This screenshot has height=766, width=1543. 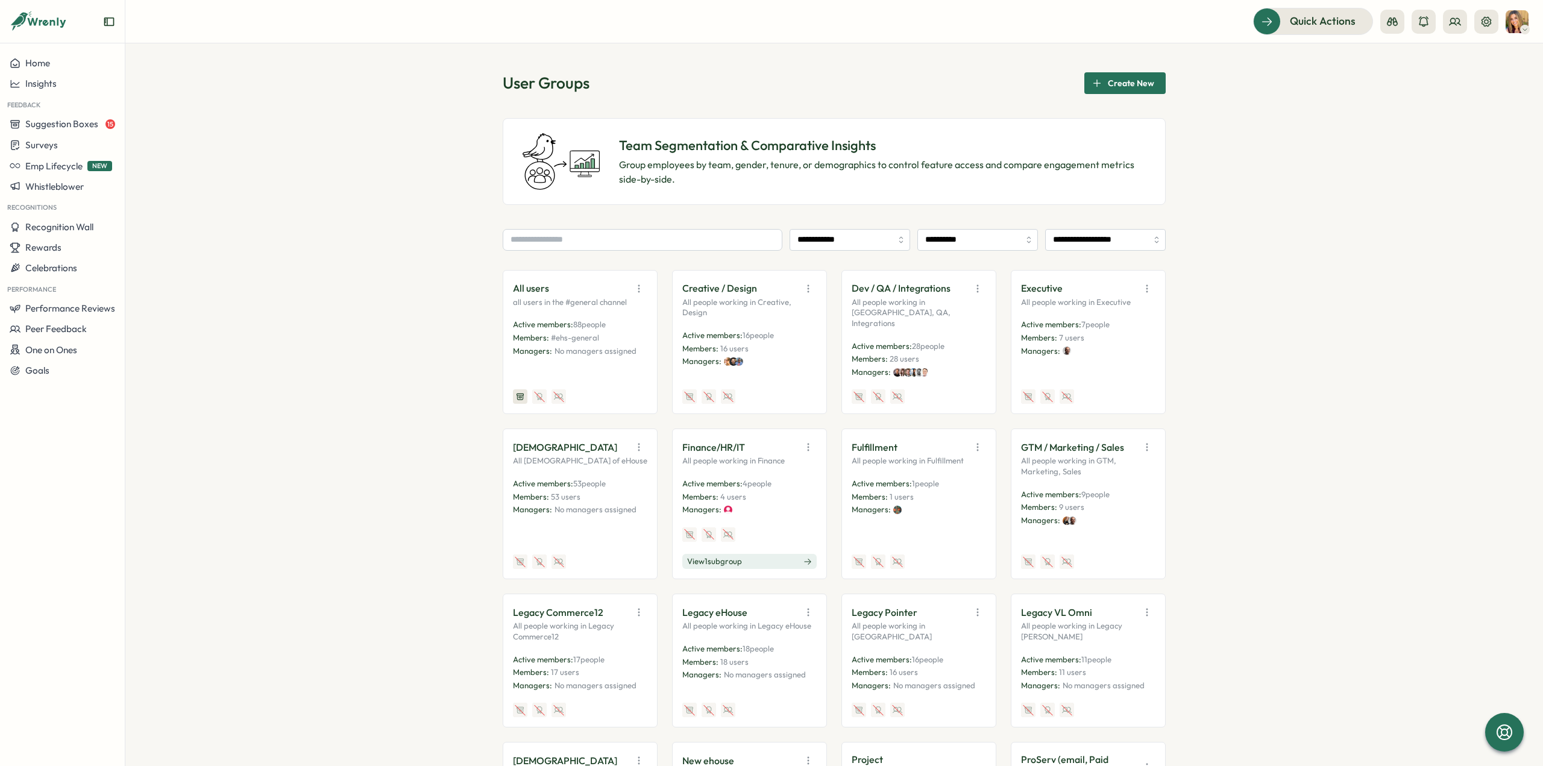 I want to click on span: 17 people, so click(x=589, y=659).